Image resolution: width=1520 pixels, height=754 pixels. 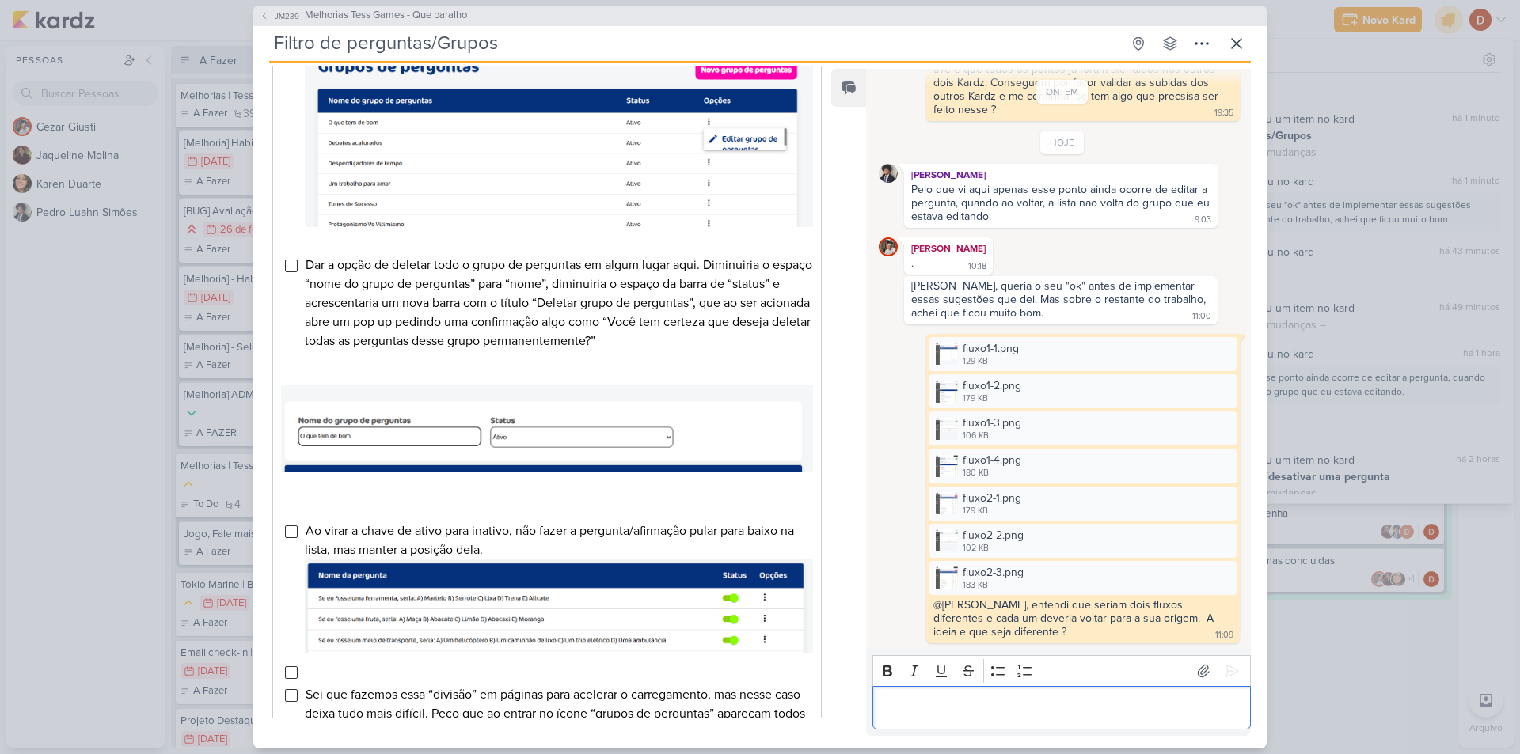 I want to click on div: Pelo que vi aqui apenas esse ponto ainda ocorre de editar a pergunta, quando ao voltar, a lista n..., so click(x=1062, y=203).